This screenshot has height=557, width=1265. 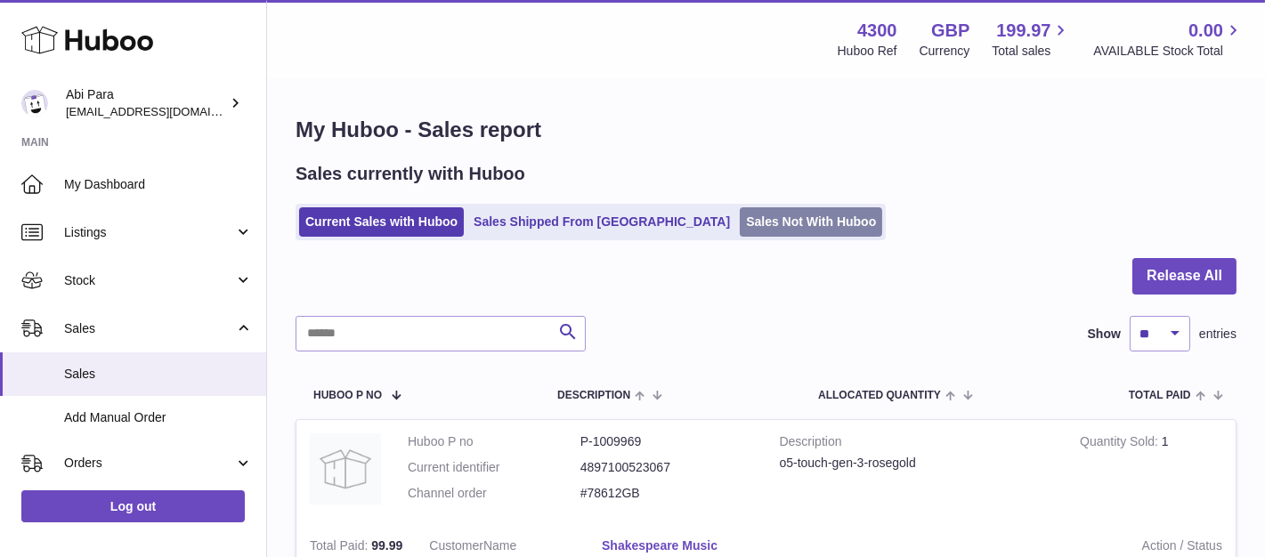 I want to click on h1: My Huboo - Sales report, so click(x=765, y=130).